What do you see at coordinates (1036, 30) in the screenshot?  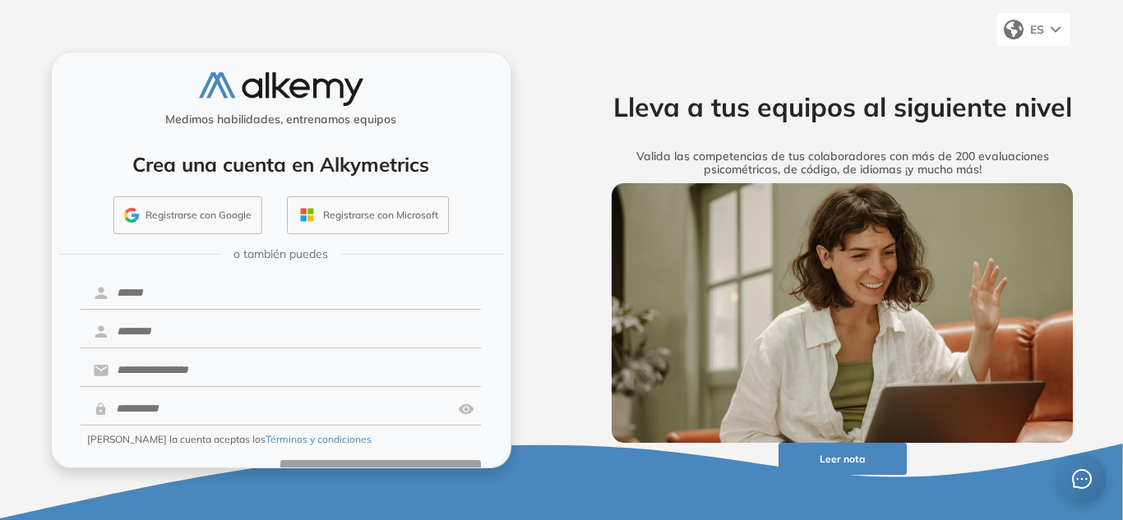 I see `span: ES` at bounding box center [1036, 30].